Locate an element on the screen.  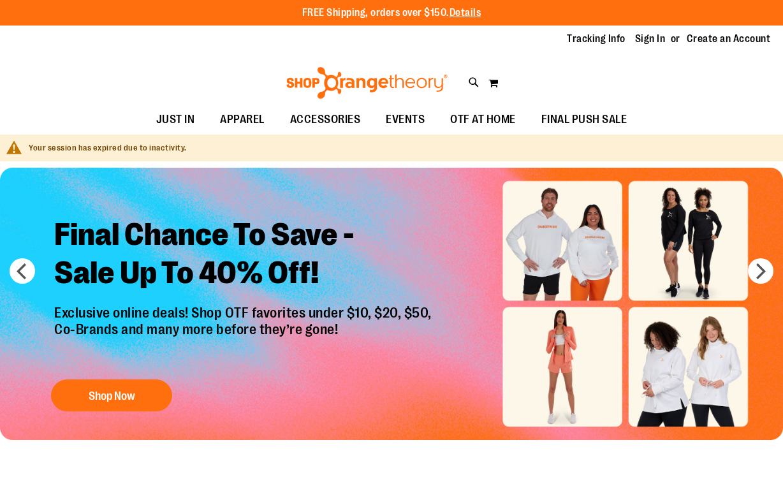
button: prev is located at coordinates (22, 271).